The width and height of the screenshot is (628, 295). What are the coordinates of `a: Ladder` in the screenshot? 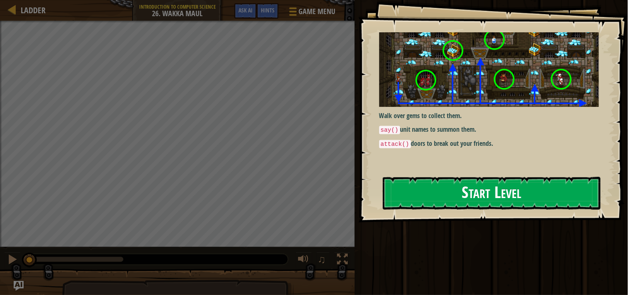 It's located at (31, 10).